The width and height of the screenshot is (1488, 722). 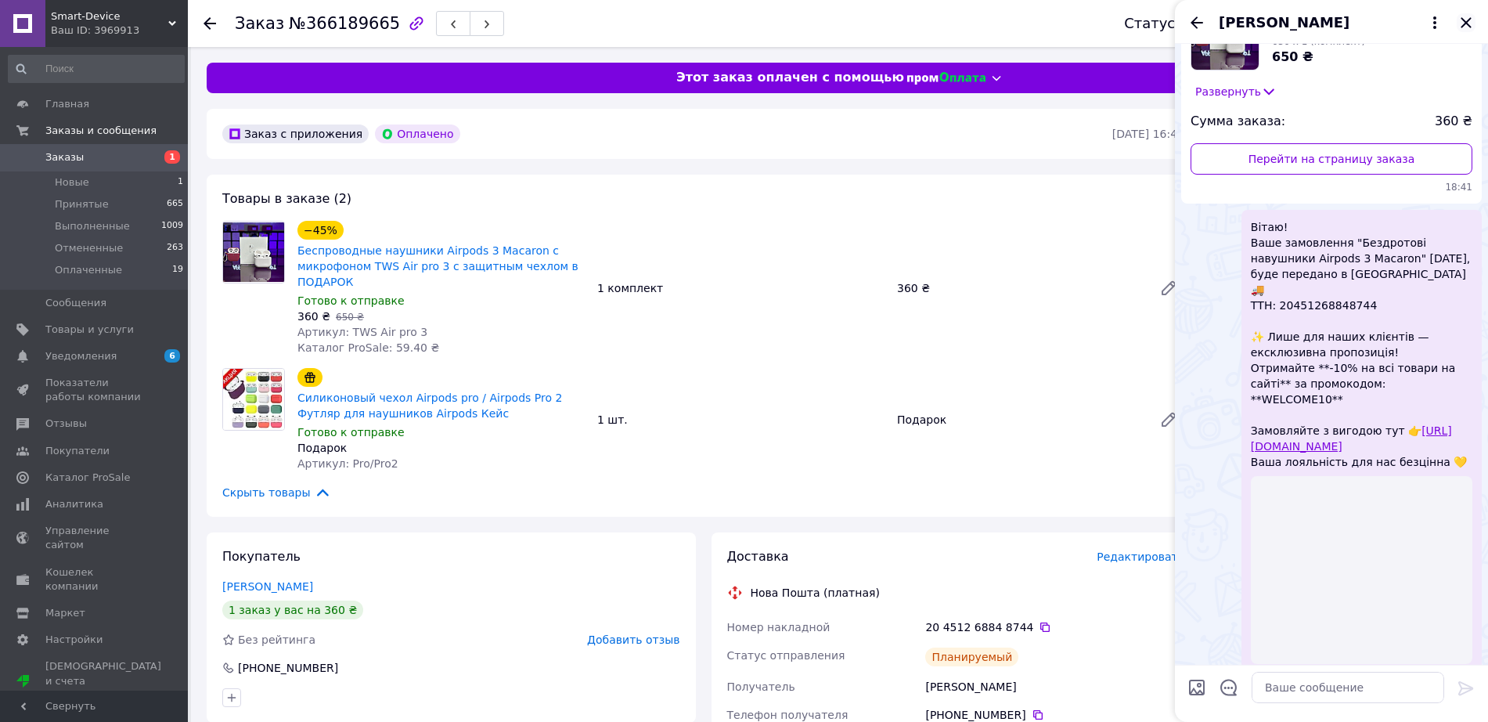 I want to click on div: Нова Пошта (платная), so click(x=815, y=592).